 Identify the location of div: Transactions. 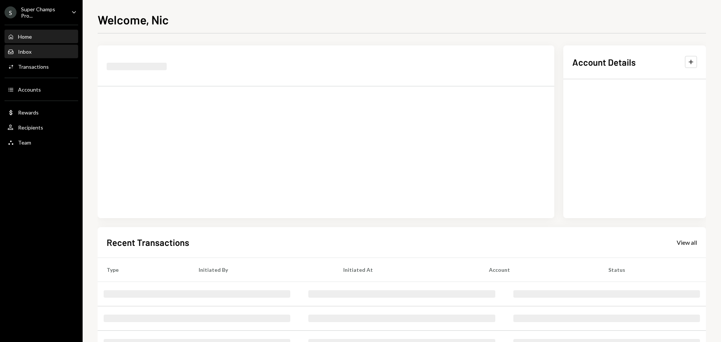
(33, 66).